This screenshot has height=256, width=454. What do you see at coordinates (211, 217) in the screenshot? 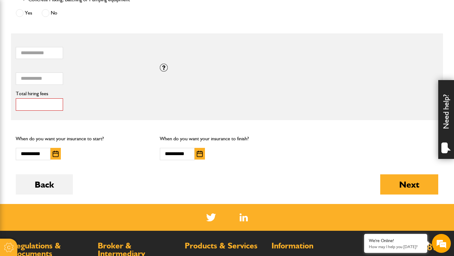
I see `a: Twitter` at bounding box center [211, 217].